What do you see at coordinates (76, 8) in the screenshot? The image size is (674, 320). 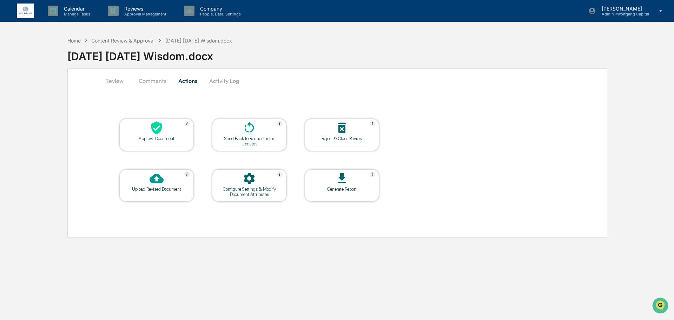 I see `p: Calendar` at bounding box center [76, 8].